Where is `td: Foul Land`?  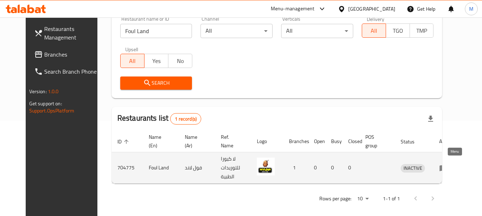
td: Foul Land is located at coordinates (161, 168).